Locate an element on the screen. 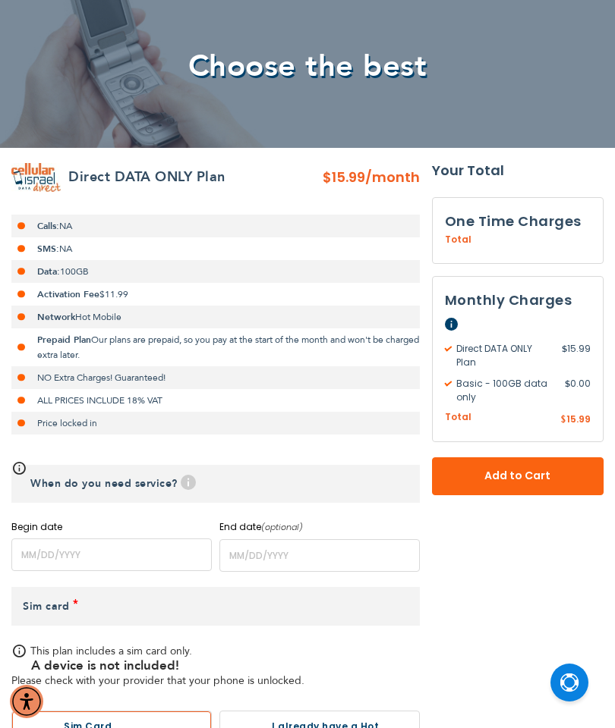 This screenshot has width=615, height=728. span: Add to Cart is located at coordinates (517, 476).